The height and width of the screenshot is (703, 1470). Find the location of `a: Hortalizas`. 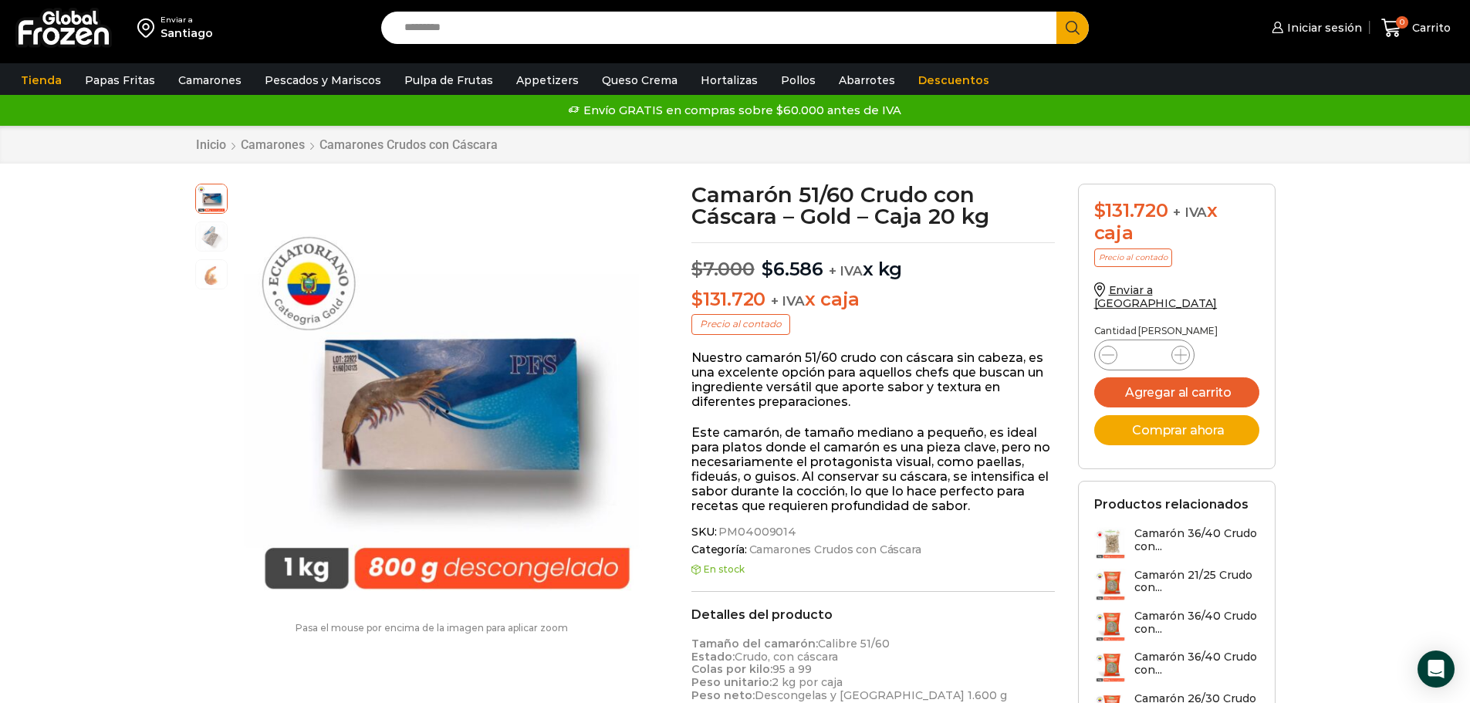

a: Hortalizas is located at coordinates (729, 80).